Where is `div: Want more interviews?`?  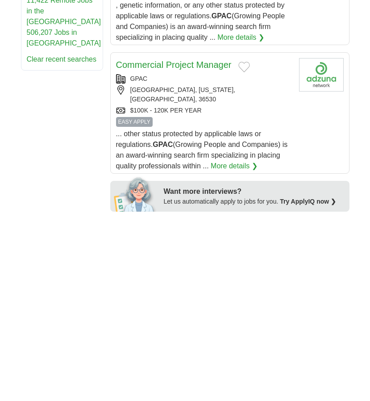 div: Want more interviews? is located at coordinates (254, 192).